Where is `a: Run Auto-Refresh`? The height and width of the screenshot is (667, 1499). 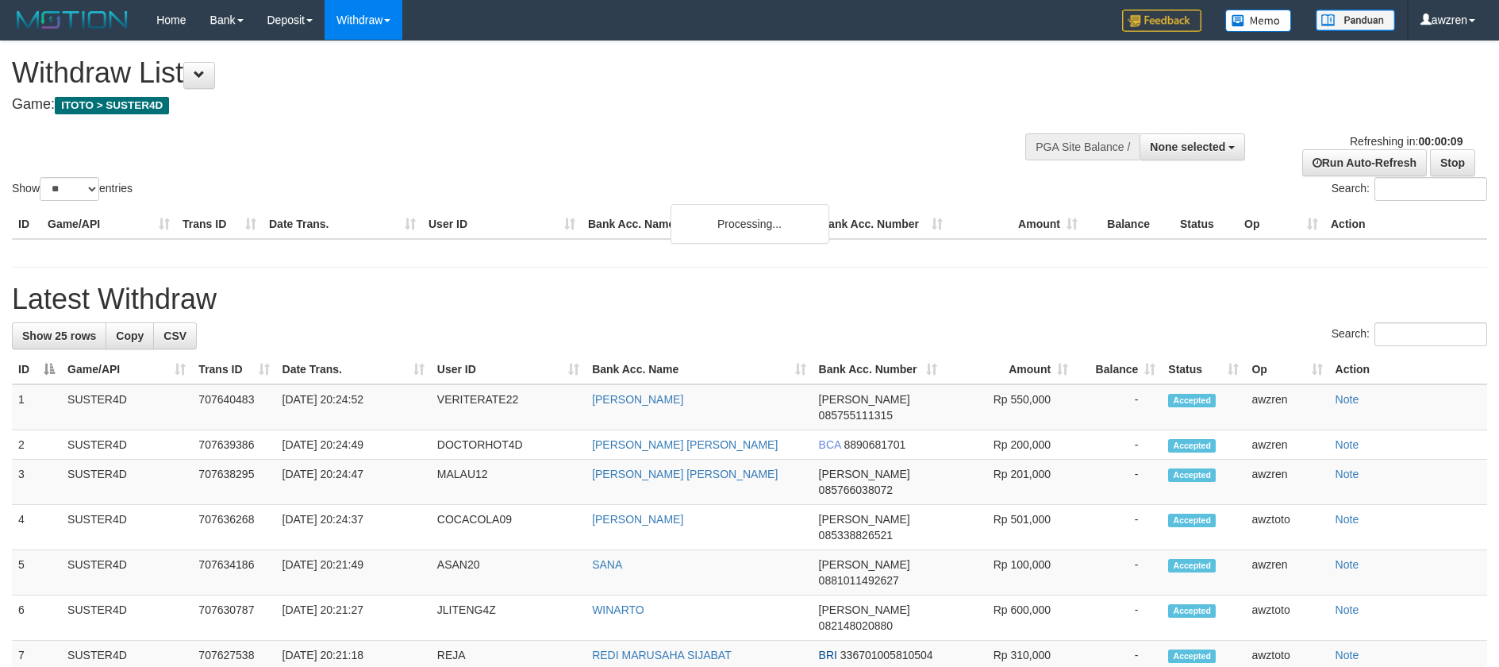
a: Run Auto-Refresh is located at coordinates (1364, 163).